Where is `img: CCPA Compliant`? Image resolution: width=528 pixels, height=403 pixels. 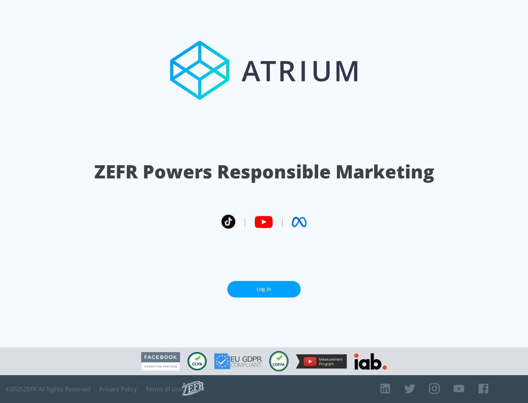
img: CCPA Compliant is located at coordinates (197, 361).